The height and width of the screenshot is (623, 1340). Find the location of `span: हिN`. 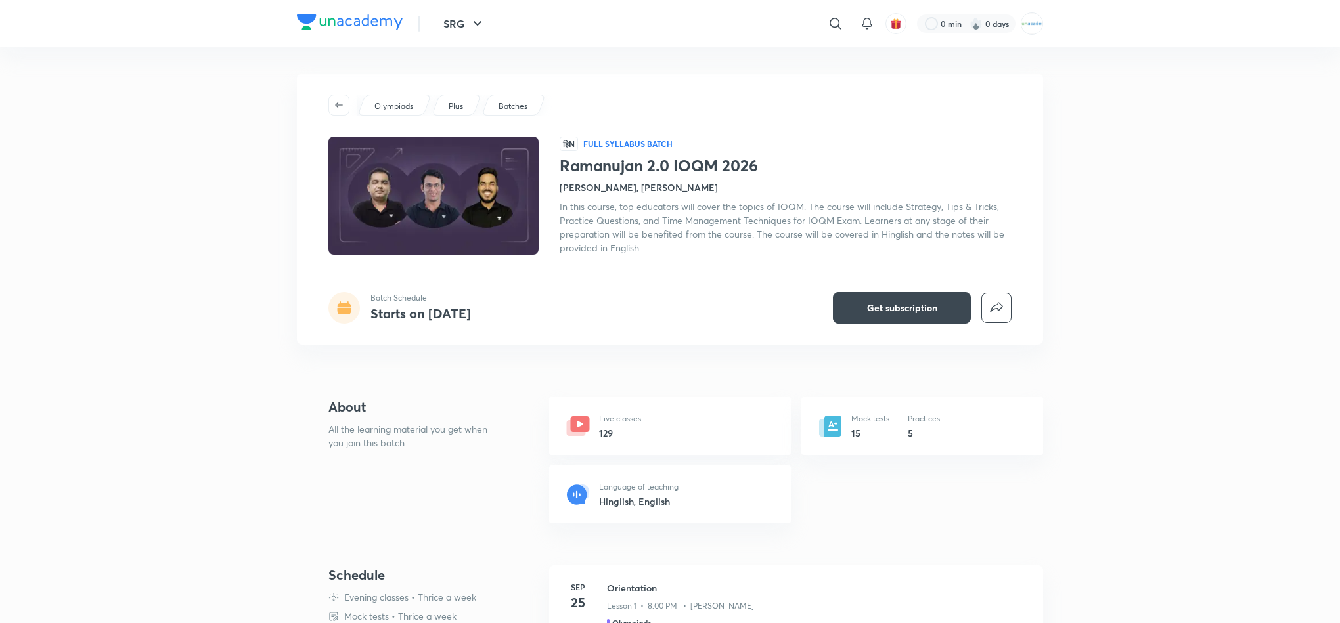

span: हिN is located at coordinates (569, 144).